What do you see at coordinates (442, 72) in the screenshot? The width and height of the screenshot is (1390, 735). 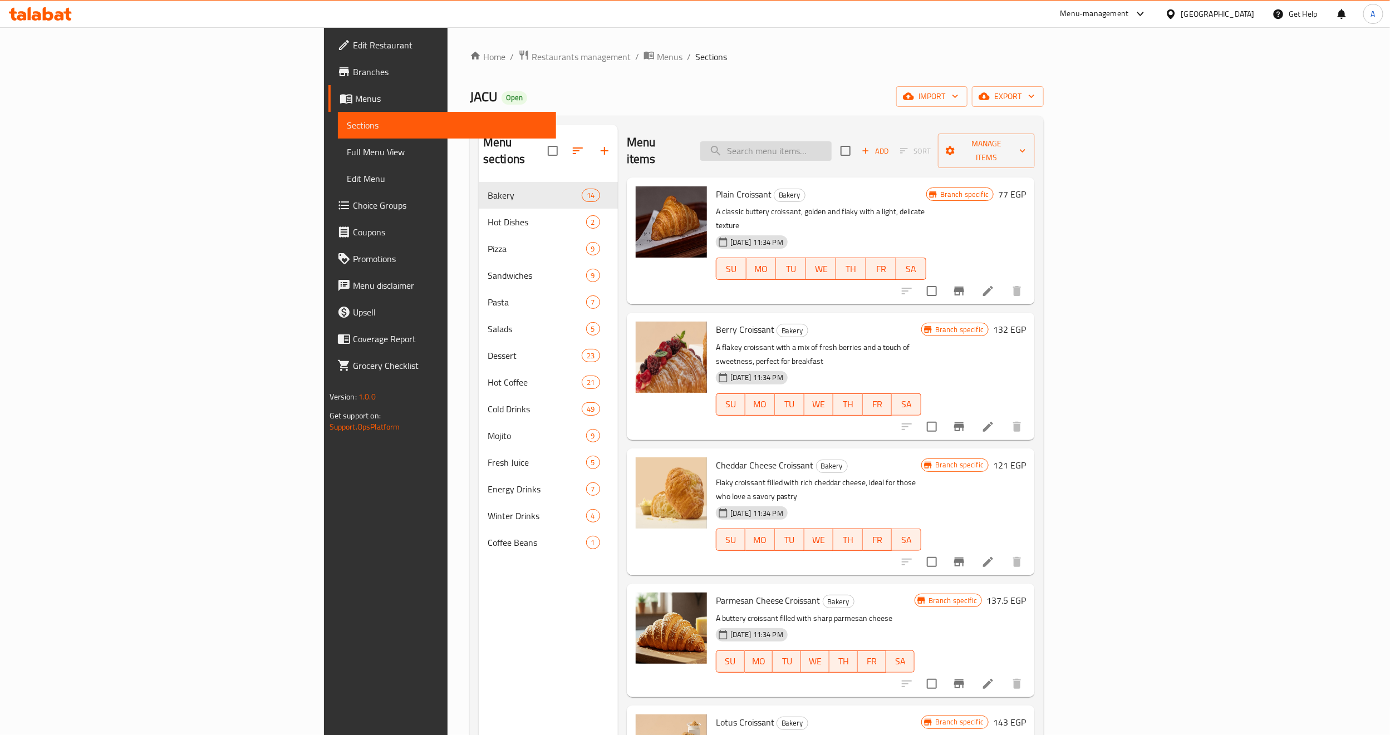 I see `a: Branches` at bounding box center [442, 72].